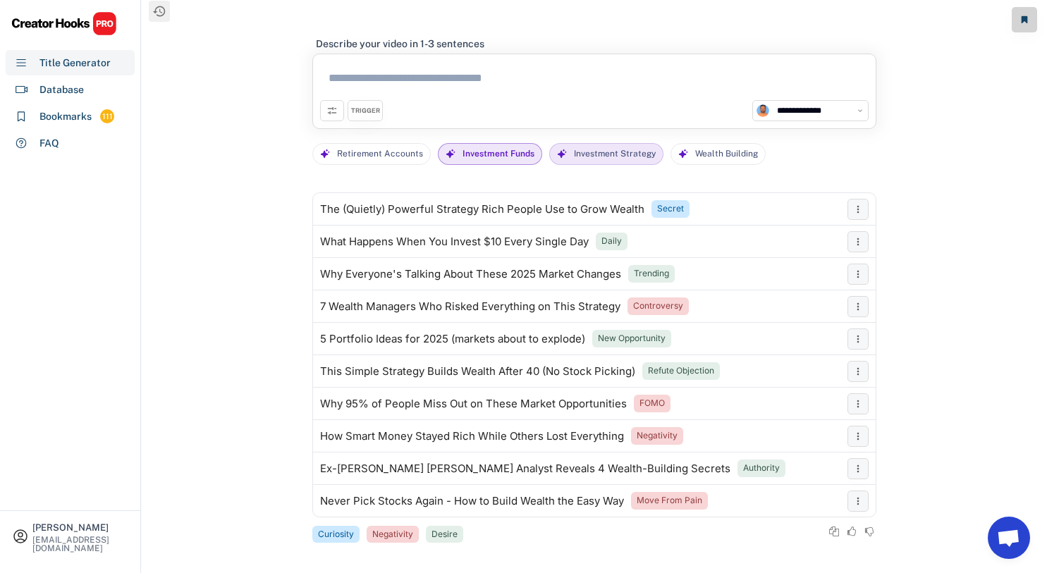 The image size is (1047, 573). Describe the element at coordinates (49, 143) in the screenshot. I see `div: FAQ` at that location.